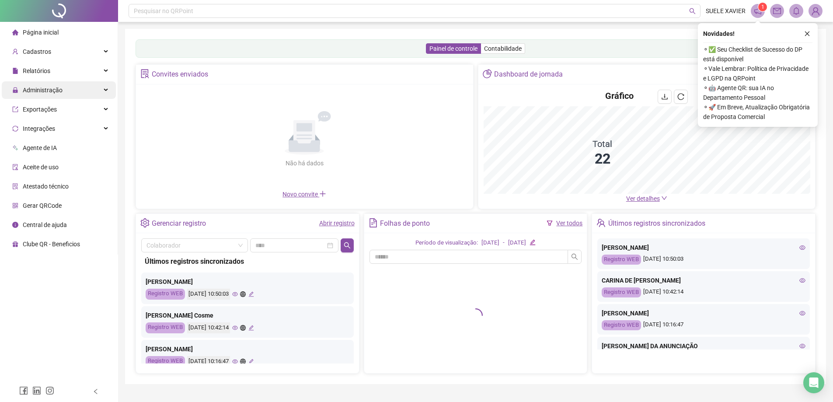  I want to click on span: mail, so click(777, 11).